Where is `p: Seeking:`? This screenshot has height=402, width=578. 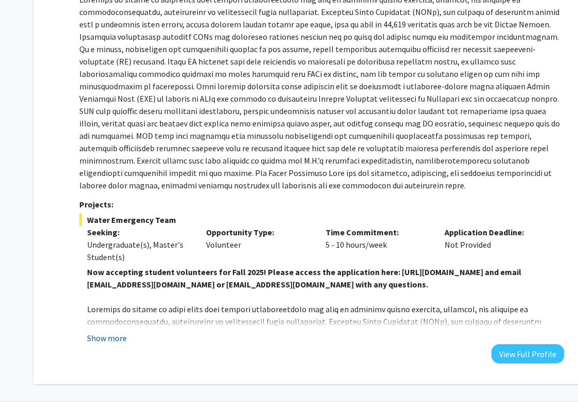 p: Seeking: is located at coordinates (139, 232).